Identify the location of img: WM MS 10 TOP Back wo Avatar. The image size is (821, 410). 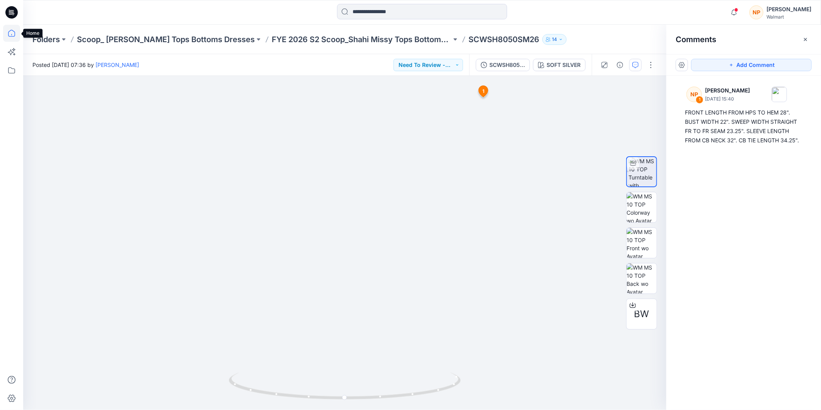
(641, 278).